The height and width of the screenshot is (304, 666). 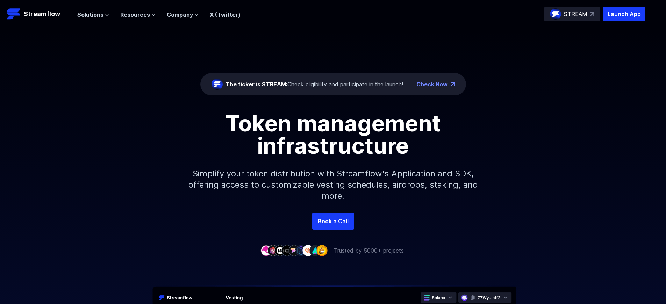 What do you see at coordinates (624, 14) in the screenshot?
I see `a: Launch App` at bounding box center [624, 14].